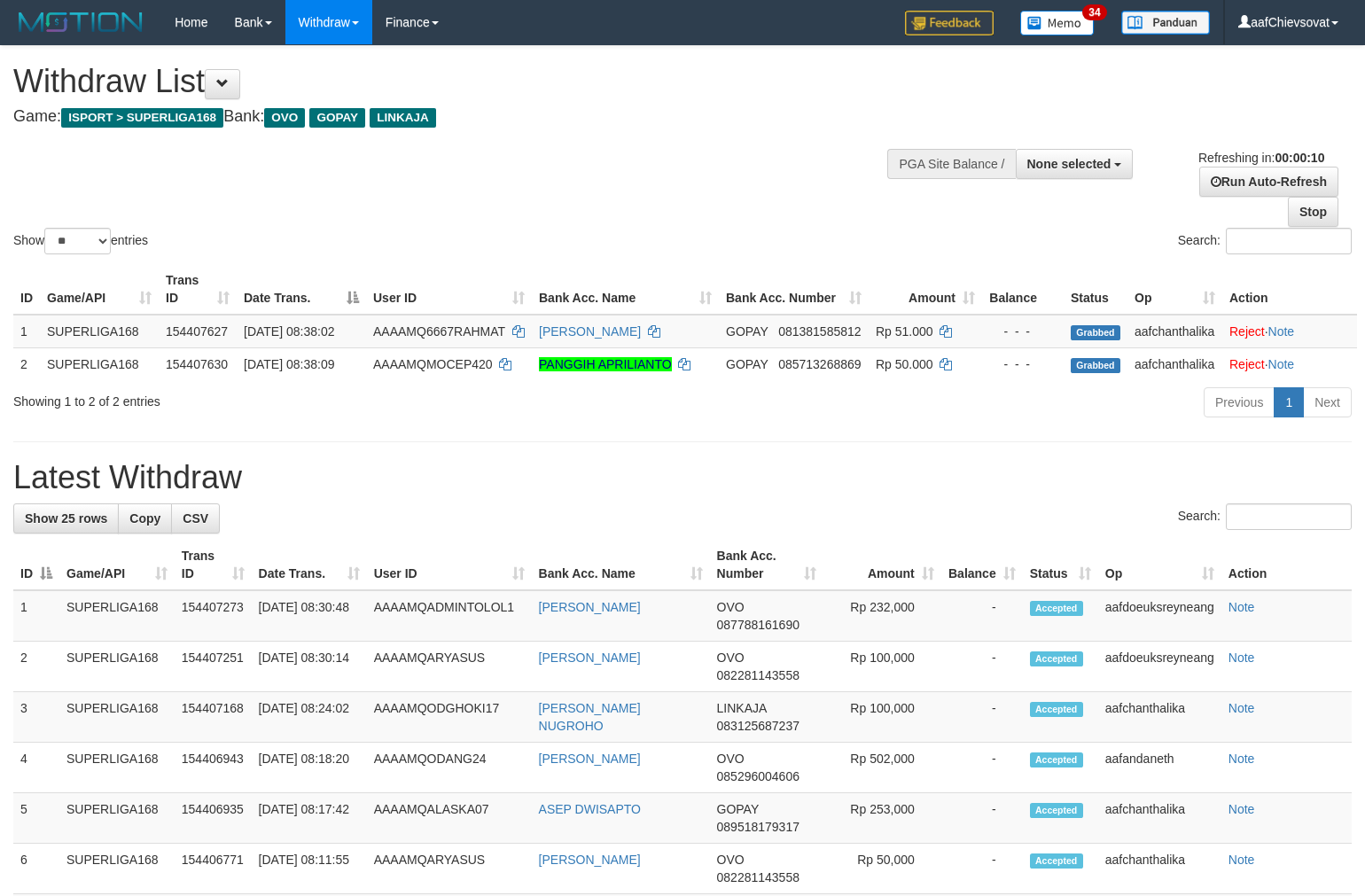 The width and height of the screenshot is (1365, 896). Describe the element at coordinates (1299, 158) in the screenshot. I see `strong: 00:00:10` at that location.